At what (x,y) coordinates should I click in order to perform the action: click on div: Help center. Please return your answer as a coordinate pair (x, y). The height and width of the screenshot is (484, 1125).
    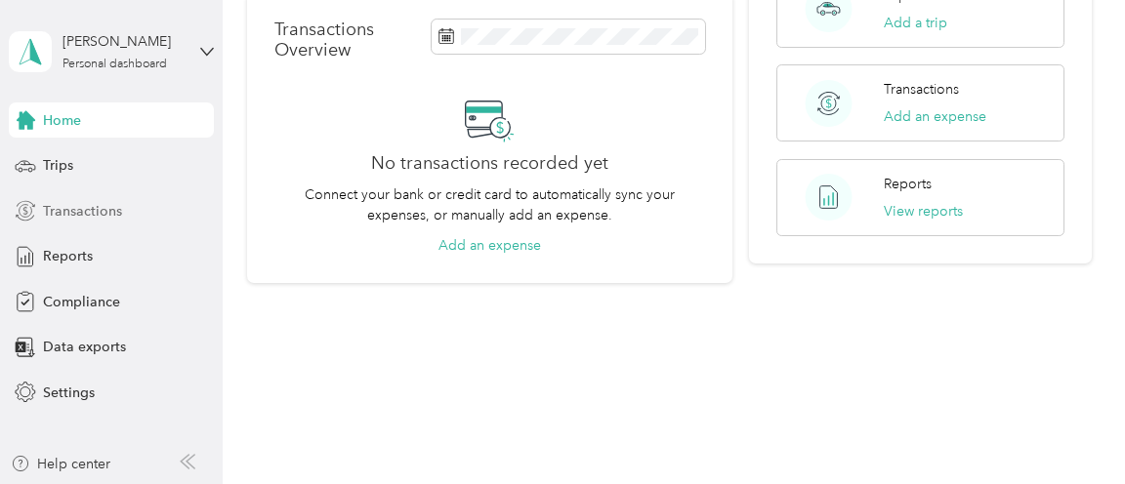
    Looking at the image, I should click on (61, 464).